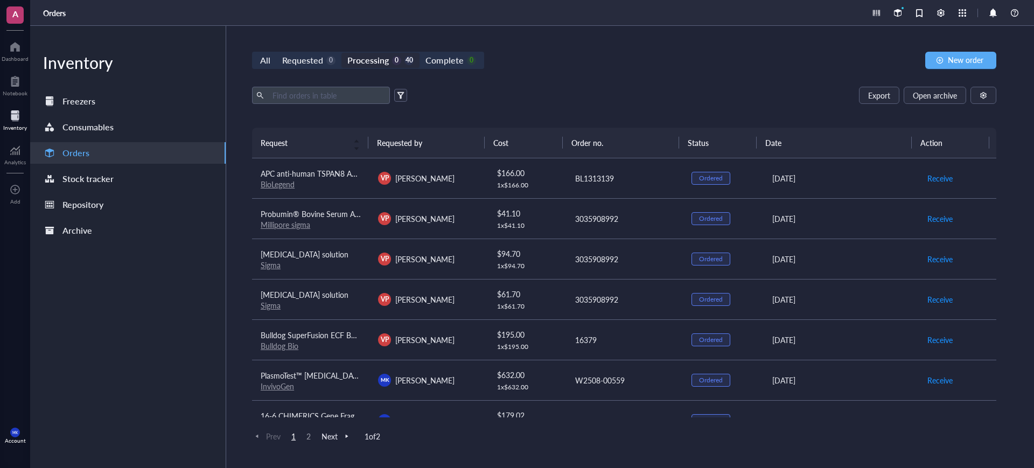 Image resolution: width=1034 pixels, height=468 pixels. What do you see at coordinates (277, 184) in the screenshot?
I see `a: BioLegend` at bounding box center [277, 184].